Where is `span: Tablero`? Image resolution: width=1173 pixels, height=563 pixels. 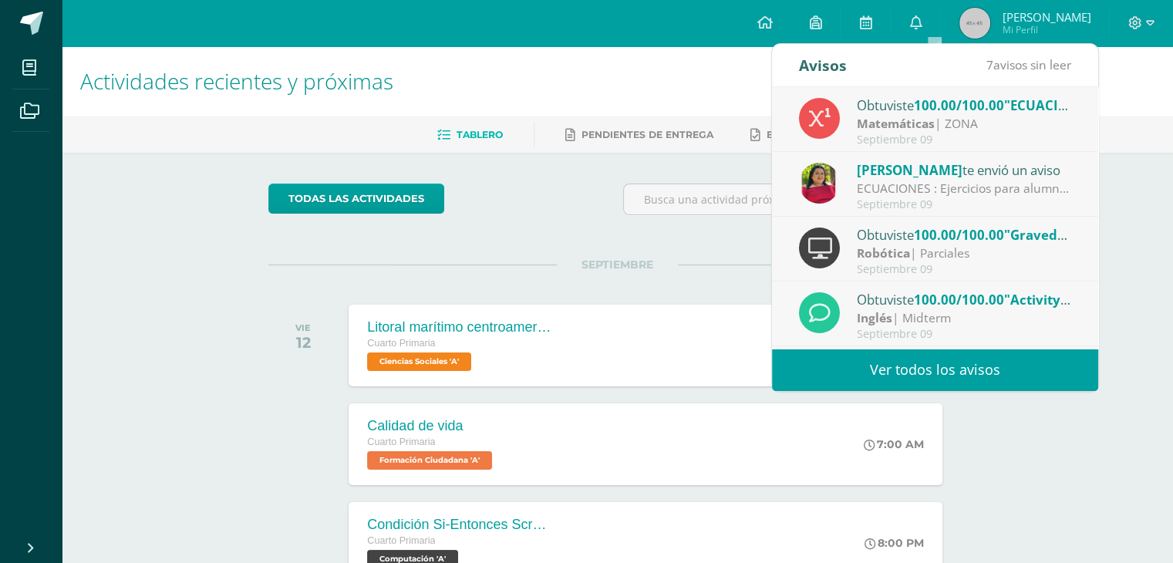
span: Tablero is located at coordinates (480, 134).